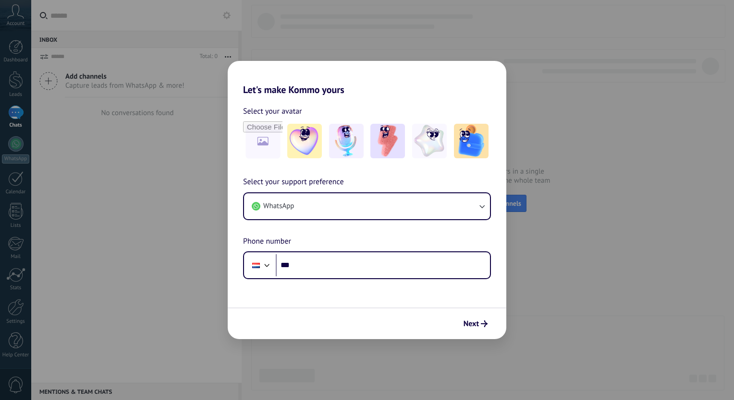 The width and height of the screenshot is (734, 400). What do you see at coordinates (471, 324) in the screenshot?
I see `span: Next` at bounding box center [471, 324].